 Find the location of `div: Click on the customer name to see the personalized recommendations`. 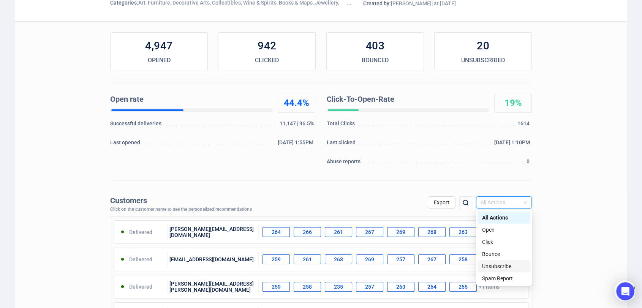

div: Click on the customer name to see the personalized recommendations is located at coordinates (181, 210).